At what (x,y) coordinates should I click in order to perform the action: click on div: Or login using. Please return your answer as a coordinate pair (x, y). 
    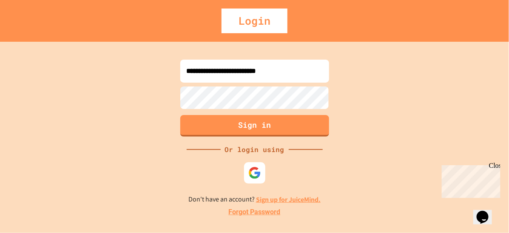
    Looking at the image, I should click on (255, 149).